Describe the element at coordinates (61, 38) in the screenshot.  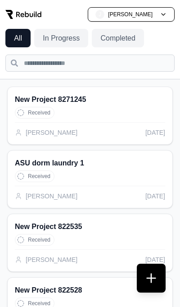
I see `button: In Progress` at that location.